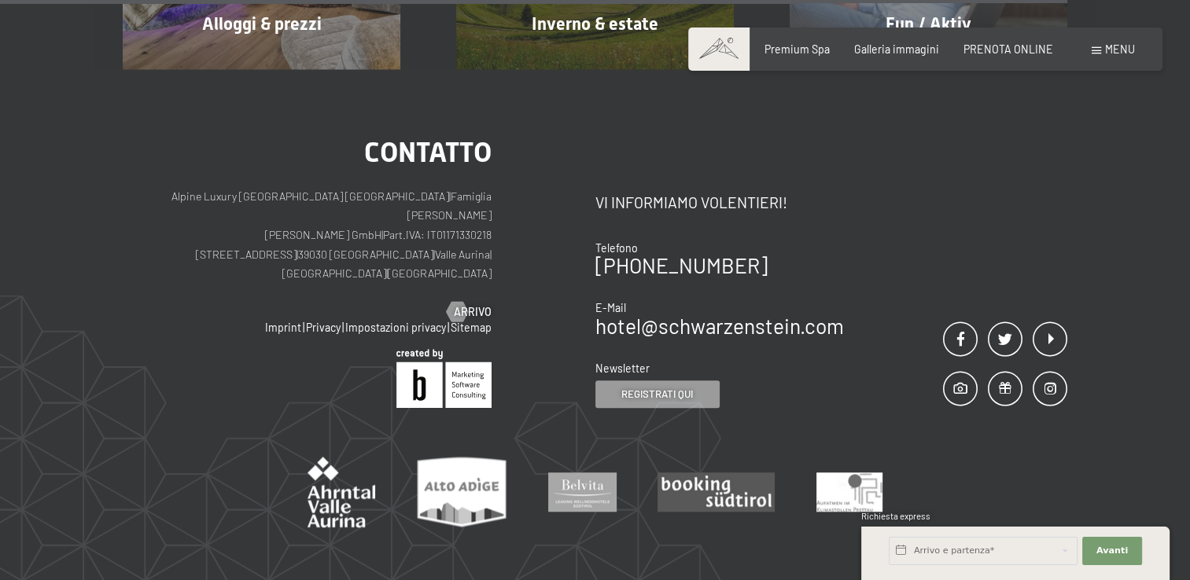  What do you see at coordinates (396, 327) in the screenshot?
I see `a: Impostazioni privacy` at bounding box center [396, 327].